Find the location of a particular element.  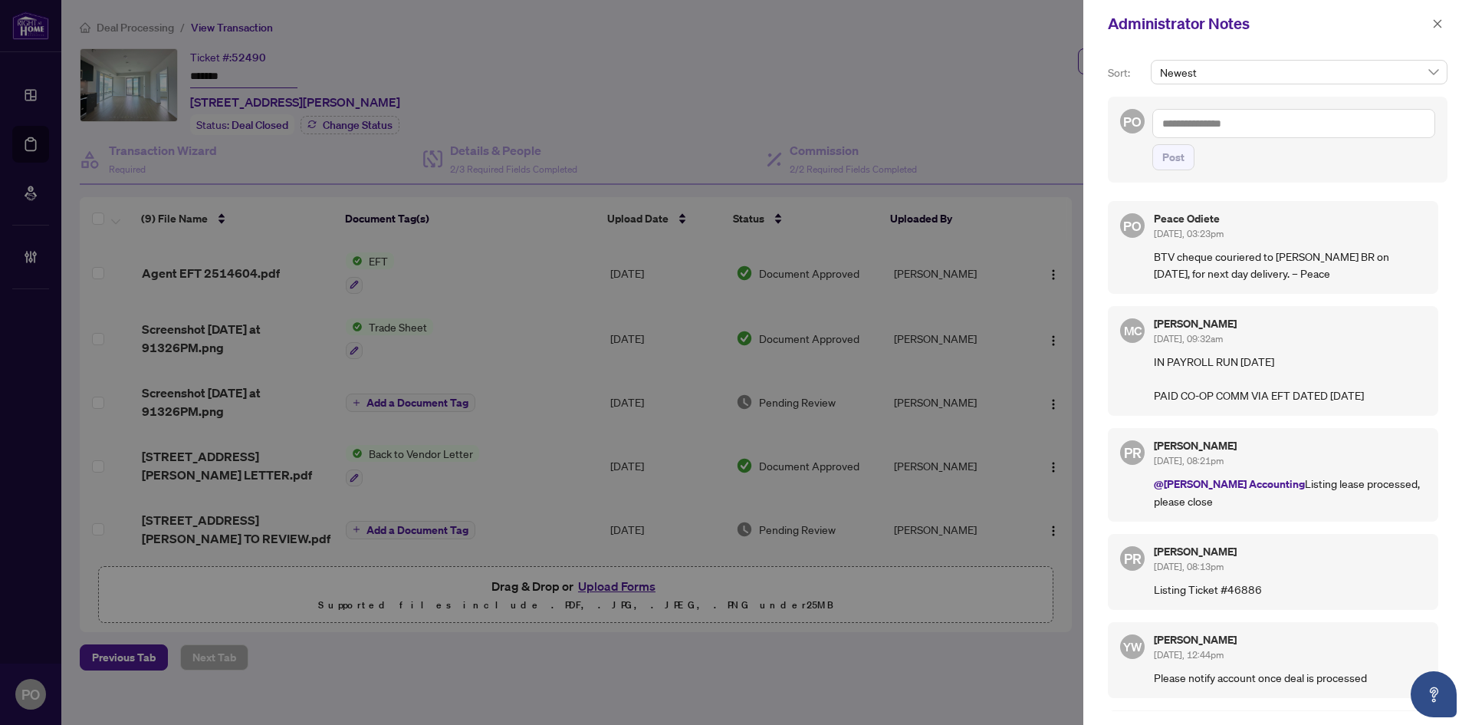

span: Newest is located at coordinates (1299, 72).